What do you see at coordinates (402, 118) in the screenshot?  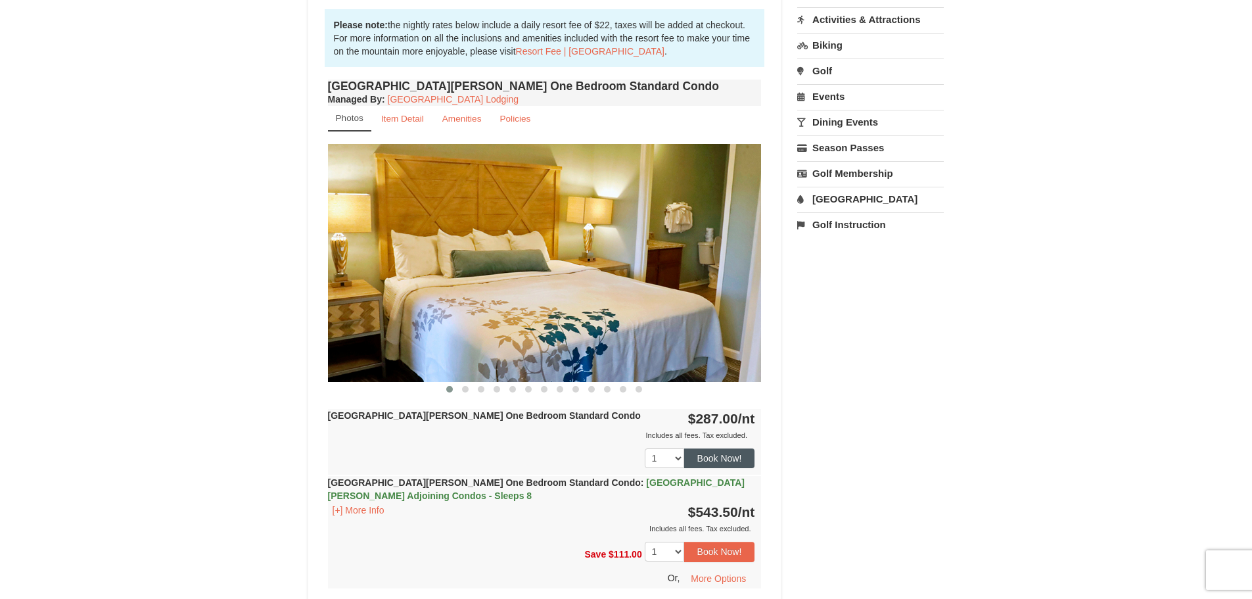 I see `small: Item Detail` at bounding box center [402, 118].